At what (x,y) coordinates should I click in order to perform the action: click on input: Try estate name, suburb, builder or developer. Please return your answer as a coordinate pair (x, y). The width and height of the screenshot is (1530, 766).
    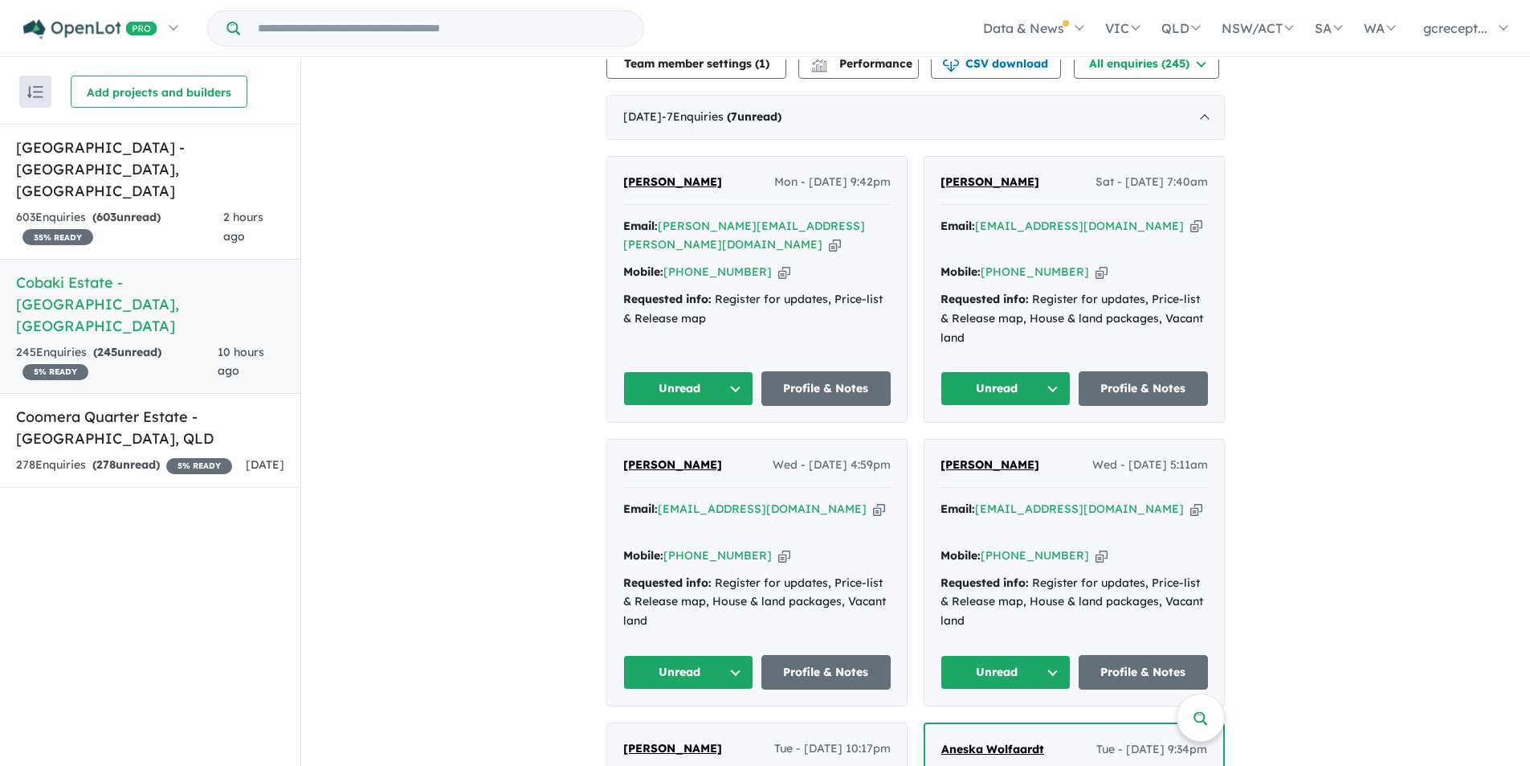
    Looking at the image, I should click on (442, 28).